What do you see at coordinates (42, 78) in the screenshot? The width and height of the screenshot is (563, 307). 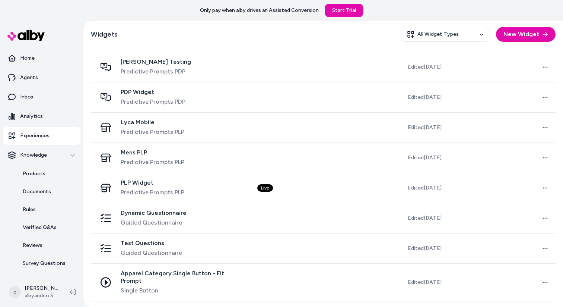 I see `a: Agents` at bounding box center [42, 78].